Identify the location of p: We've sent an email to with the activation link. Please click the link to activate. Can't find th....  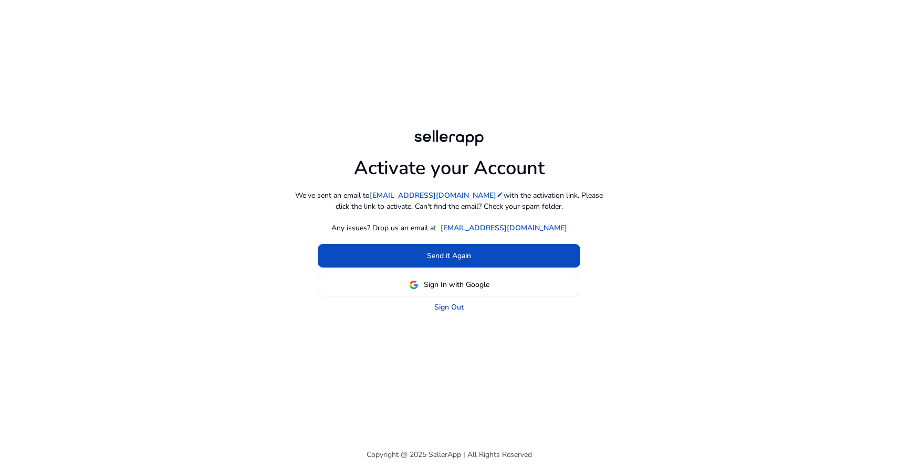
(449, 201).